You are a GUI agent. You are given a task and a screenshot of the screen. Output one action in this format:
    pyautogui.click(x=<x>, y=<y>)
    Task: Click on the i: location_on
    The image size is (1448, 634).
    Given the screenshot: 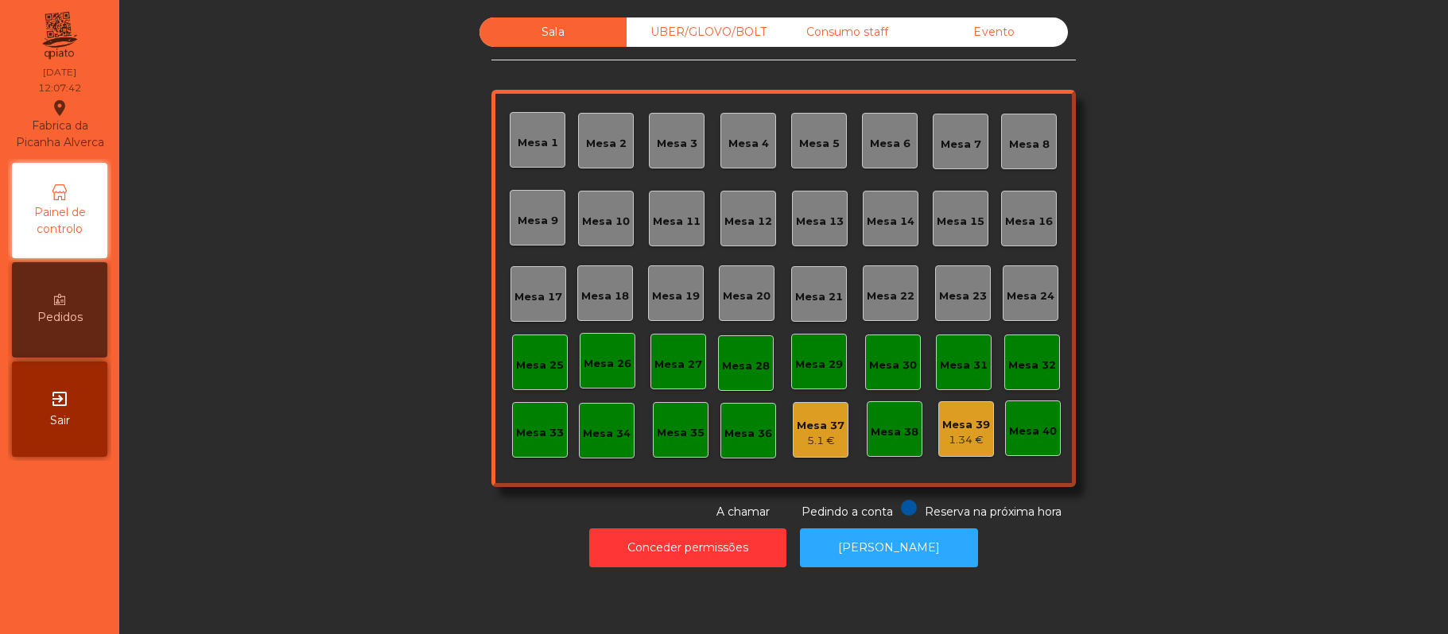 What is the action you would take?
    pyautogui.click(x=60, y=108)
    